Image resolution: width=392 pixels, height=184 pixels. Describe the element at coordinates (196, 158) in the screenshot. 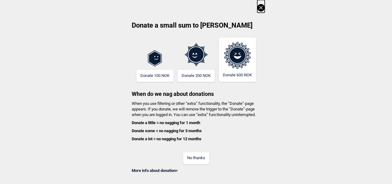

I see `button: No thanks` at that location.